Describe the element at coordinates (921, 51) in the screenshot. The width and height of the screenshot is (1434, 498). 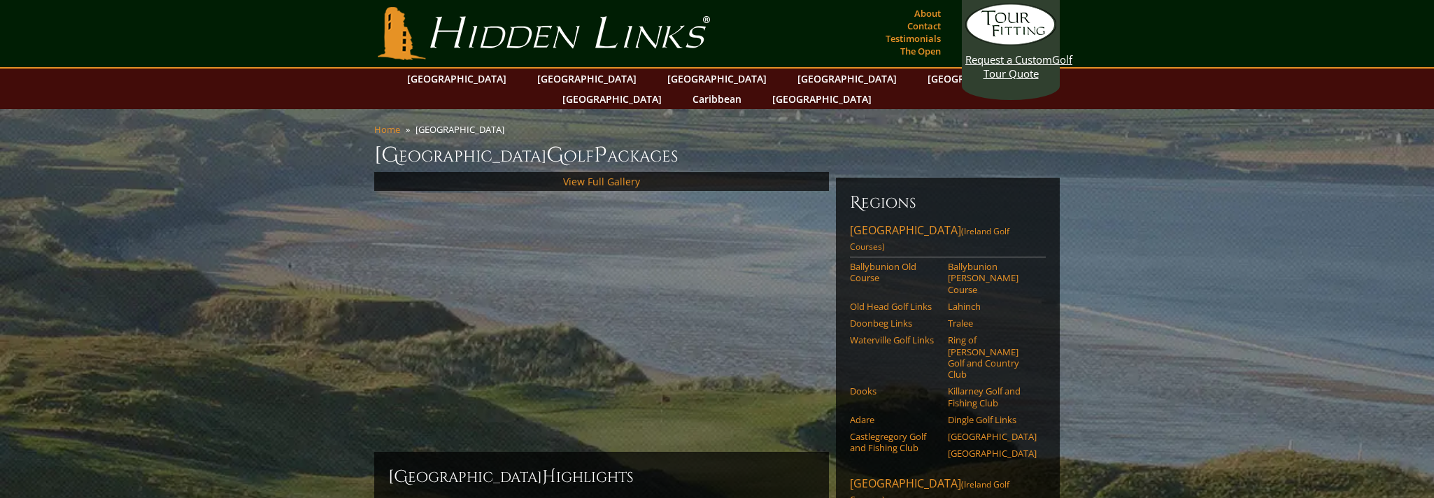
I see `a: The Open` at that location.